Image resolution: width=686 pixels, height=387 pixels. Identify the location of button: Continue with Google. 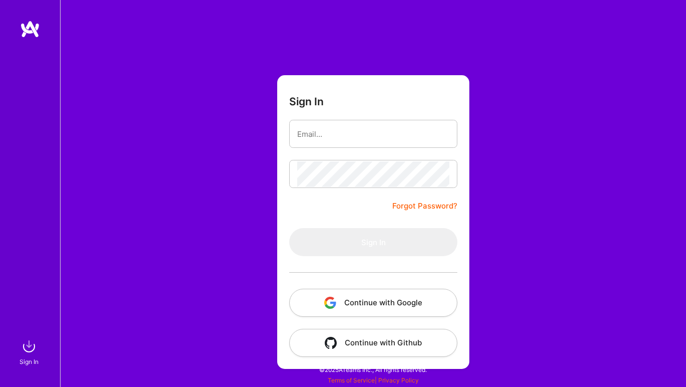
(374, 302).